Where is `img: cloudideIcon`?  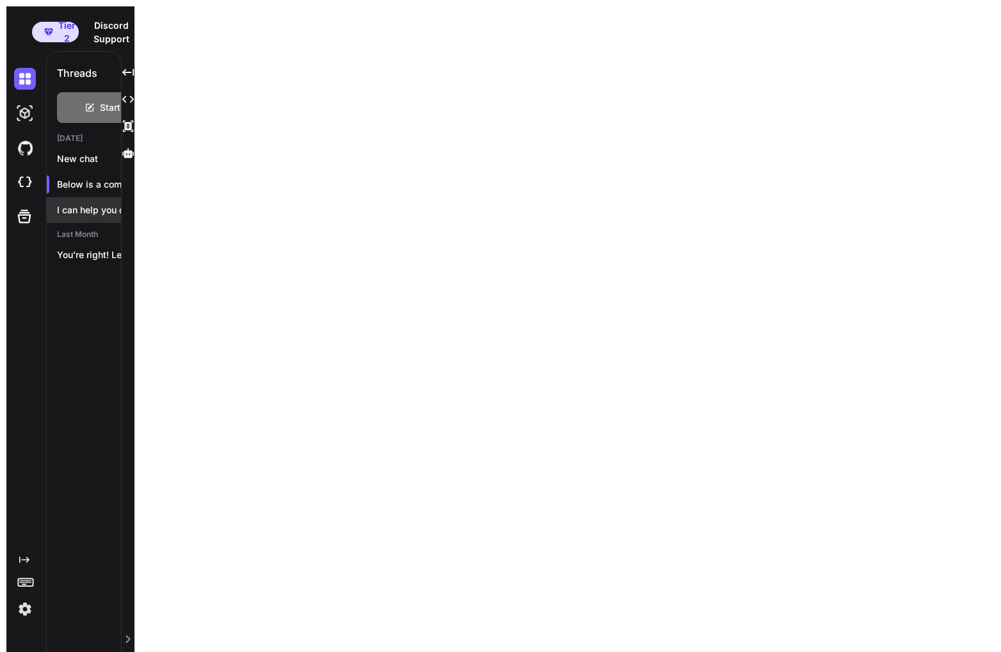 img: cloudideIcon is located at coordinates (25, 183).